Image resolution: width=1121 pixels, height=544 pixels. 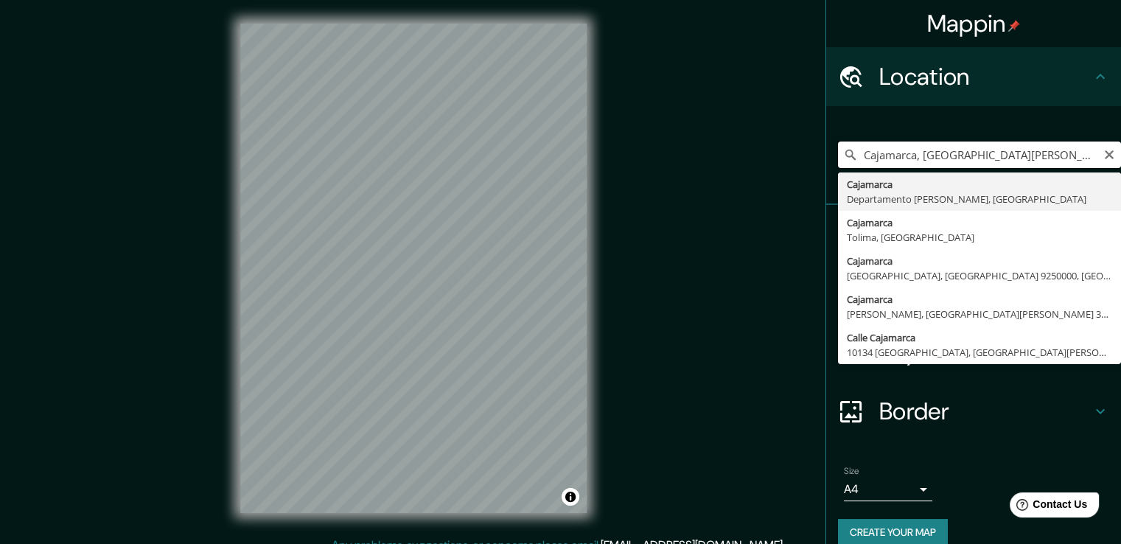 I want to click on div: Location, so click(x=974, y=77).